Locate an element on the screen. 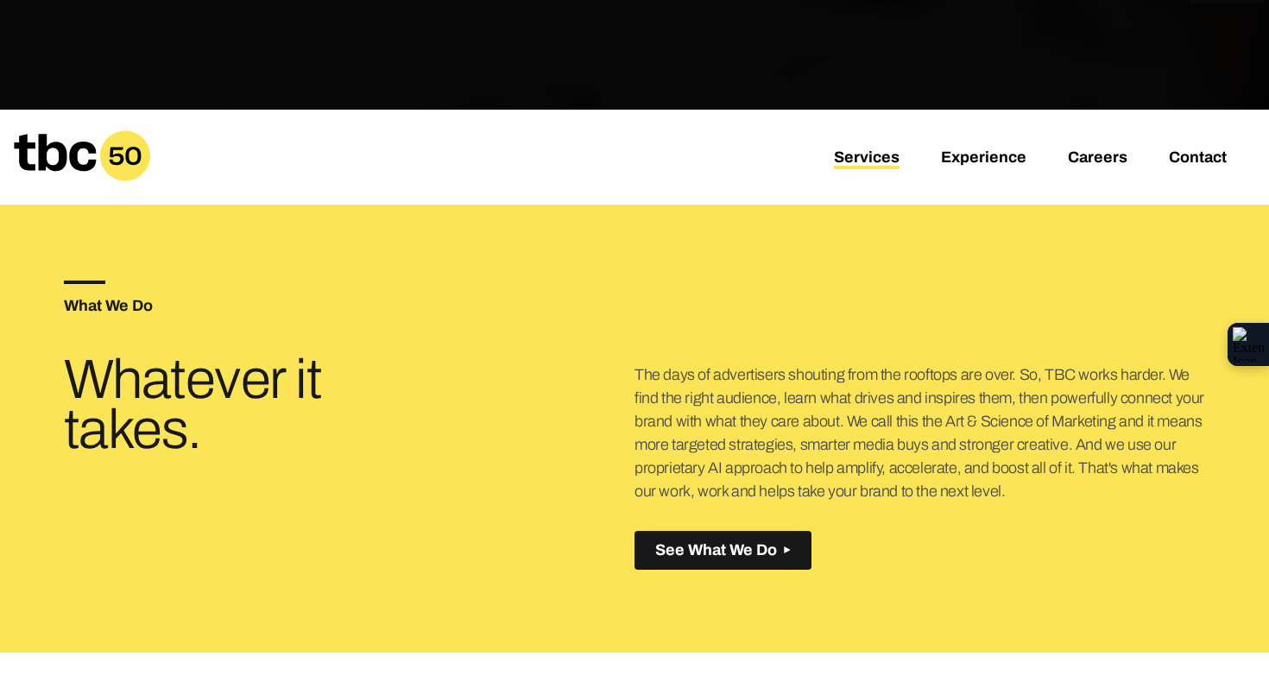 The width and height of the screenshot is (1269, 688). p: The days of advertisers shouting from the rooftops are over. So, TBC works harder. We find the ri... is located at coordinates (920, 433).